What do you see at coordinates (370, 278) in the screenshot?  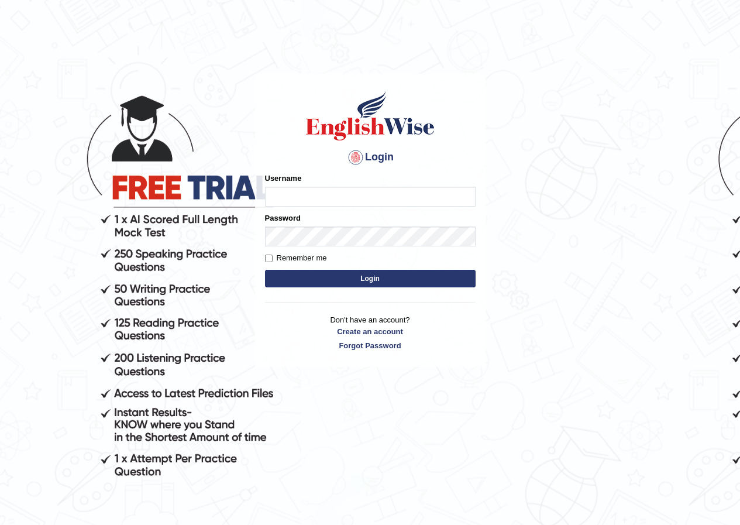 I see `button: Login` at bounding box center [370, 278].